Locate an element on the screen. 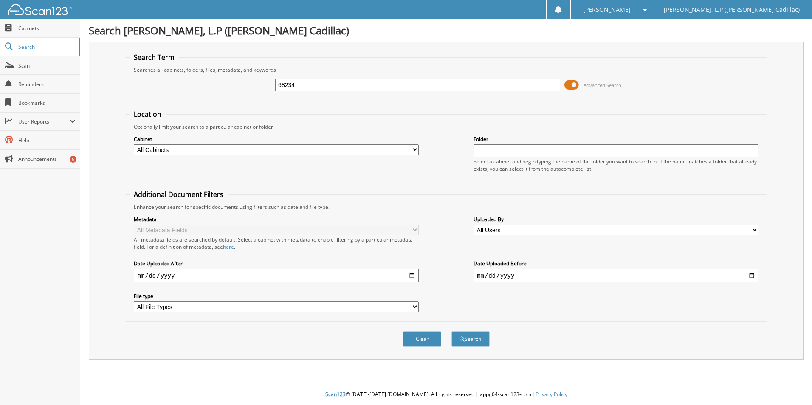  div: Enhance your search for specific documents using filters such as date and file type. is located at coordinates (446, 207).